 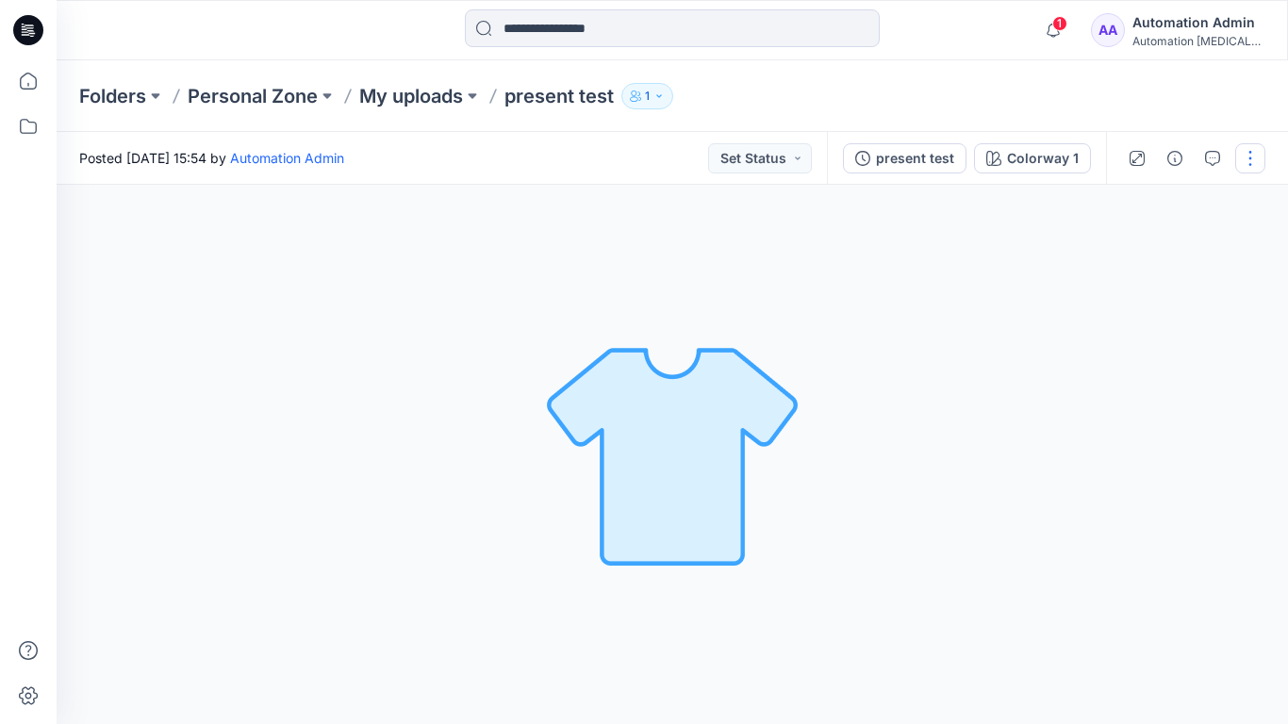 What do you see at coordinates (253, 96) in the screenshot?
I see `a: Personal Zone` at bounding box center [253, 96].